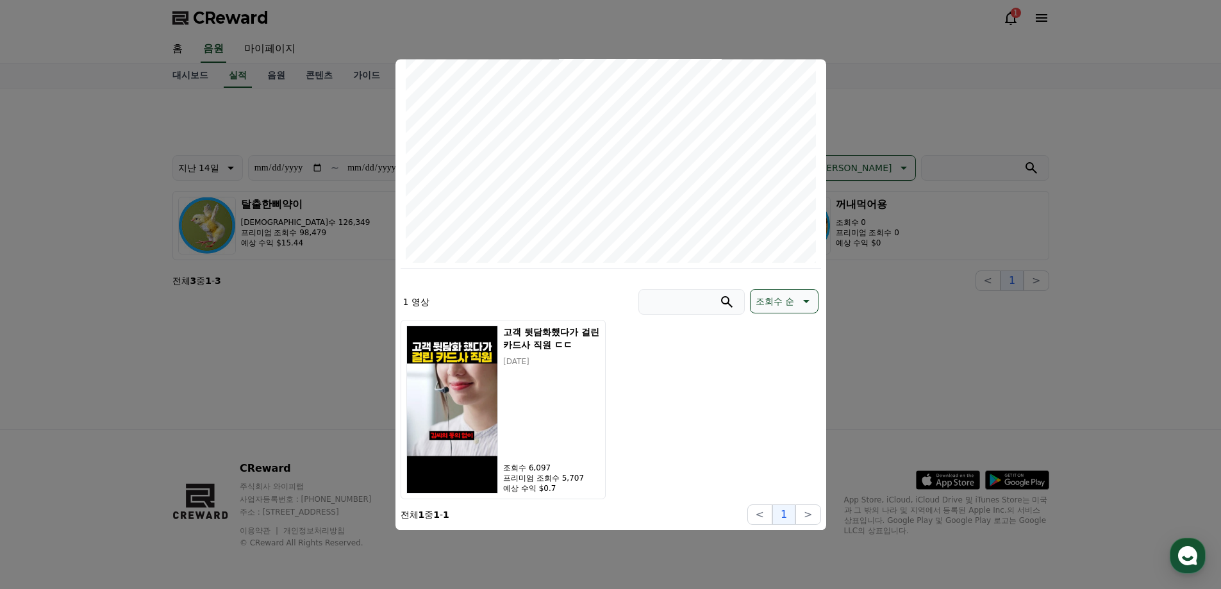 This screenshot has width=1221, height=589. Describe the element at coordinates (44, 431) in the screenshot. I see `span: 홈` at that location.